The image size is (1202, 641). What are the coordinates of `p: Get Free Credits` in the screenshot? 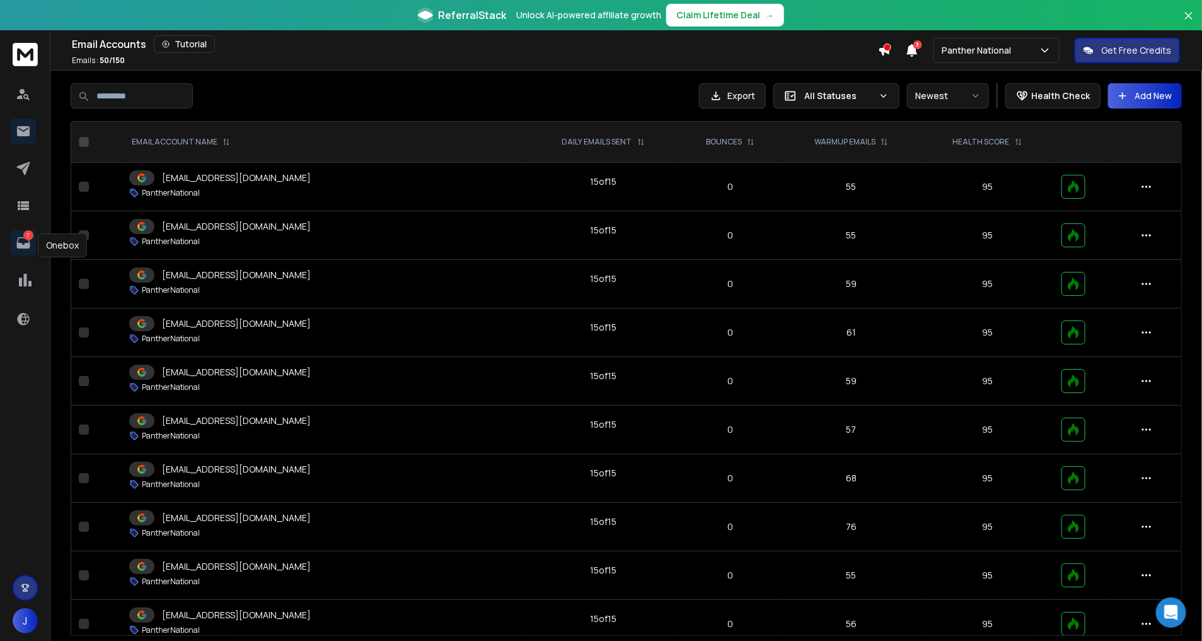 It's located at (1136, 50).